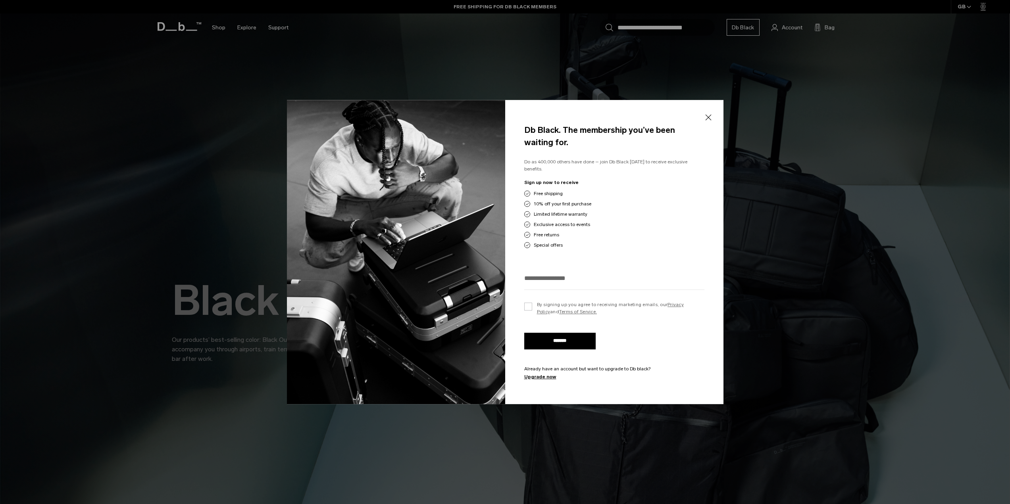  Describe the element at coordinates (548, 245) in the screenshot. I see `span: Special offers` at that location.